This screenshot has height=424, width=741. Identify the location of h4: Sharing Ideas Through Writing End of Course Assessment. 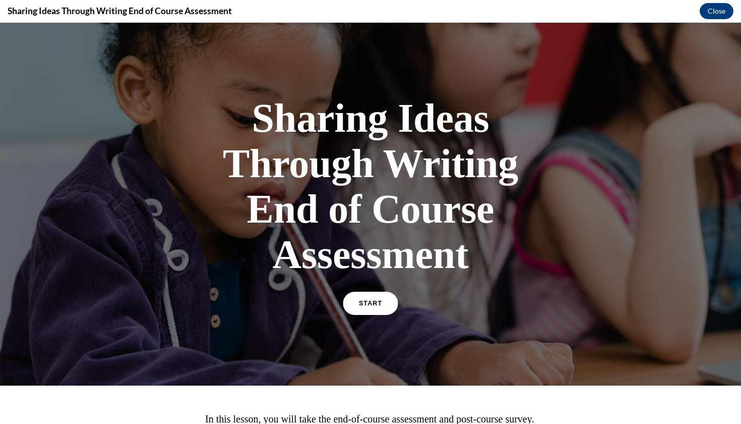
(120, 11).